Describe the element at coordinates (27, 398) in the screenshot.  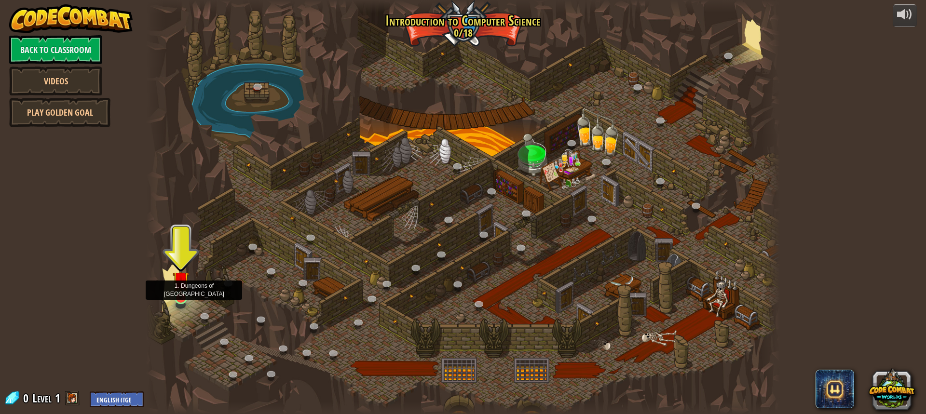
I see `span: 0` at that location.